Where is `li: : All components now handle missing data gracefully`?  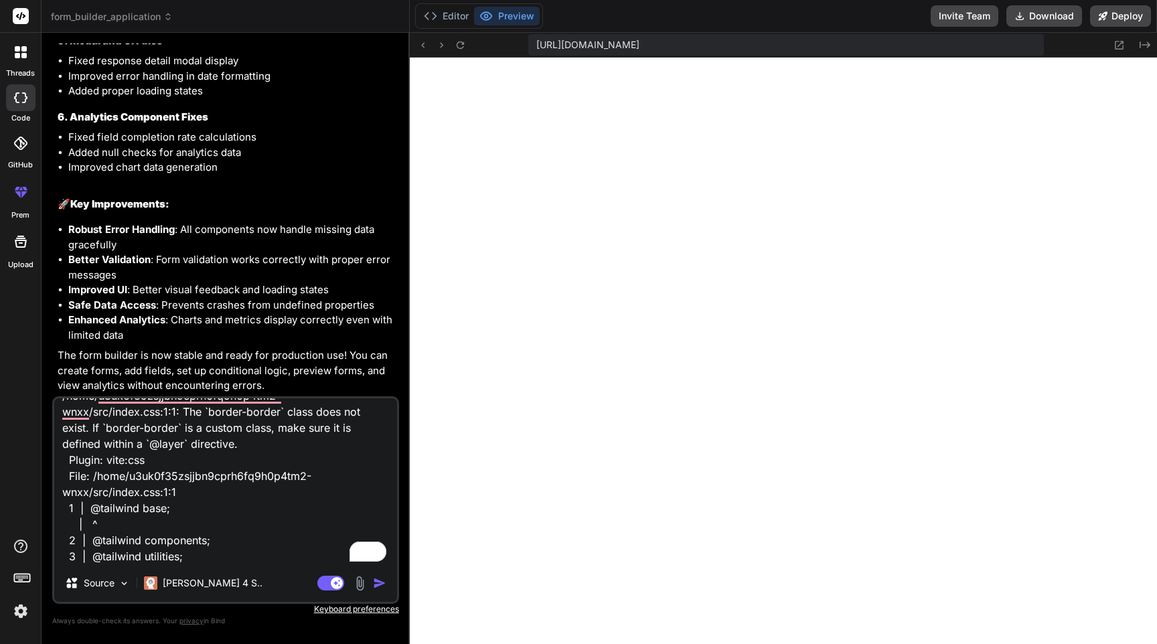
li: : All components now handle missing data gracefully is located at coordinates (232, 237).